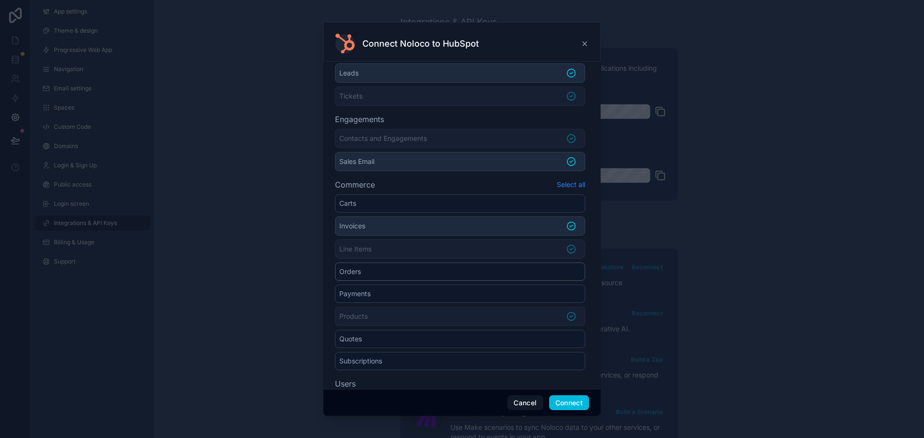 The image size is (924, 438). I want to click on span: Orders, so click(350, 271).